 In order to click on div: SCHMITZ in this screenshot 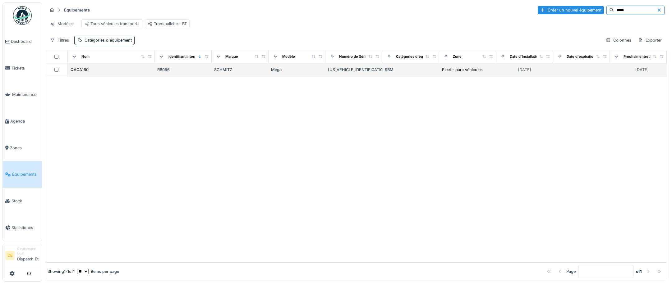, I will do `click(240, 70)`.